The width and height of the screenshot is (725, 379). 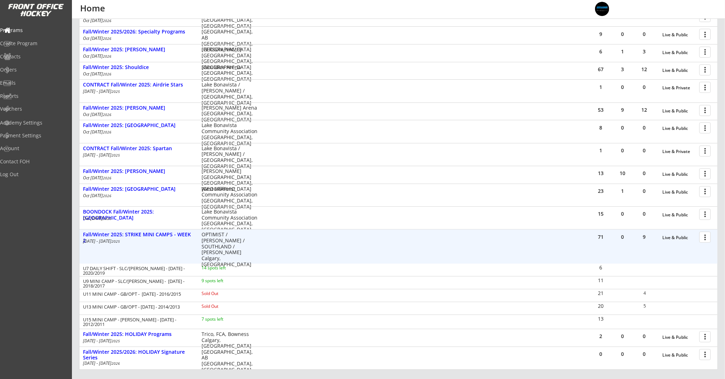 I want to click on div: 8, so click(x=601, y=128).